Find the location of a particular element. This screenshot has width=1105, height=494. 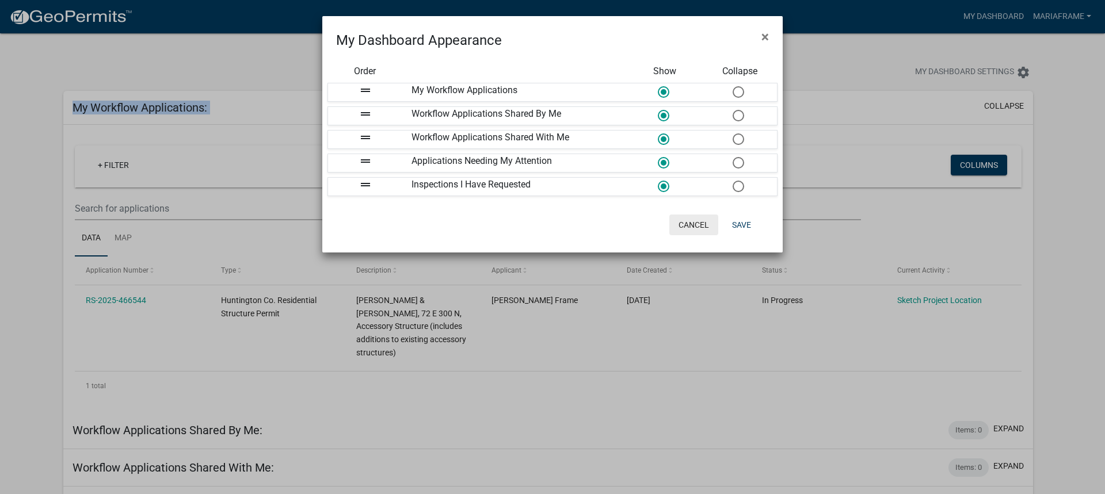

div: Workflow Applications Shared By Me is located at coordinates (515, 116).